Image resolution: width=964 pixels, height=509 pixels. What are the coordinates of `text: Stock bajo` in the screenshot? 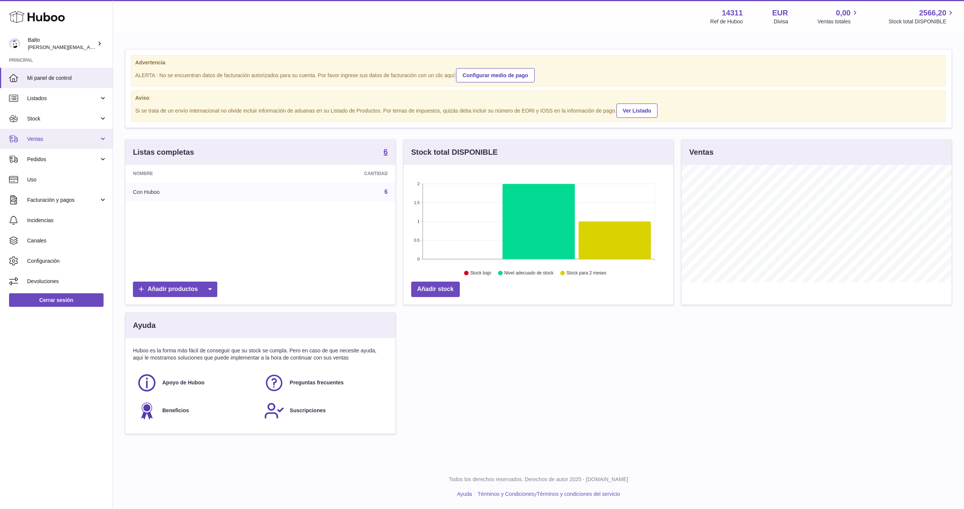 It's located at (481, 273).